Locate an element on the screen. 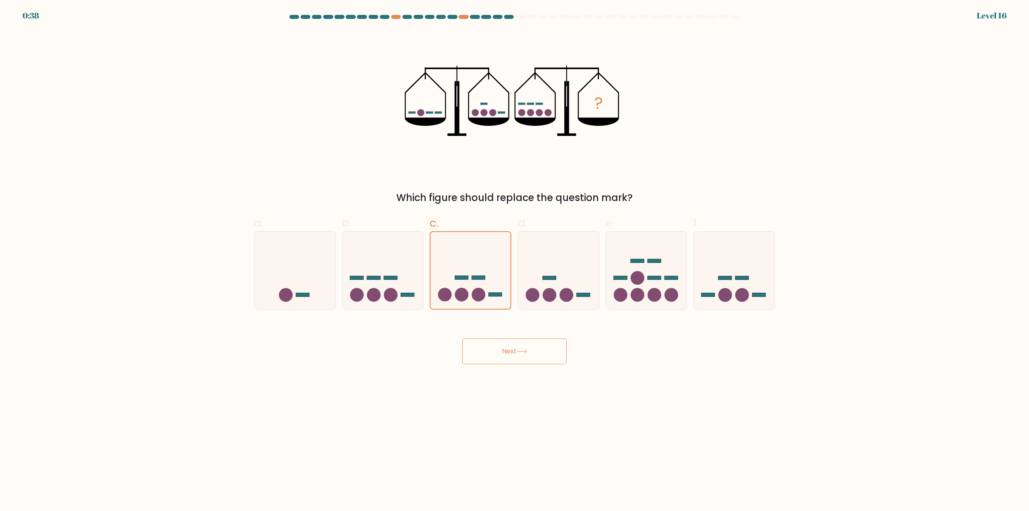  span: f. is located at coordinates (696, 223).